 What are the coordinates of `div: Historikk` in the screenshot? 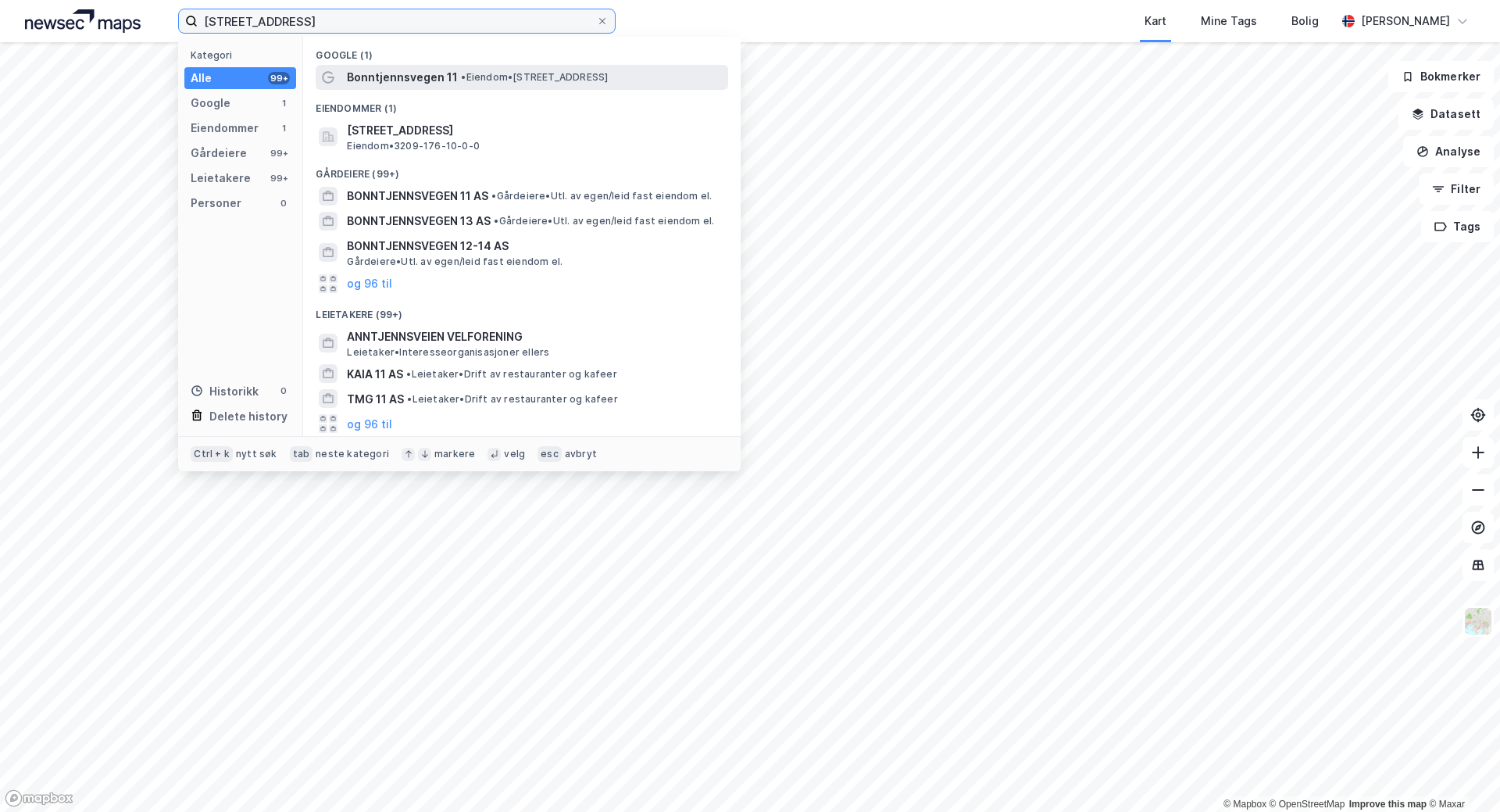 It's located at (224, 392).